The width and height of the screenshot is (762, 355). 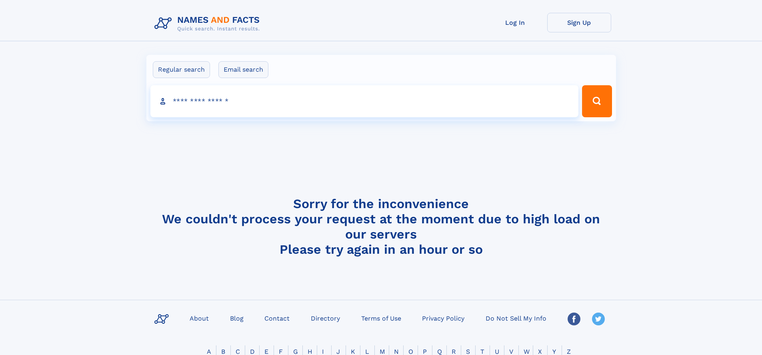 I want to click on a: Sign Up, so click(x=579, y=22).